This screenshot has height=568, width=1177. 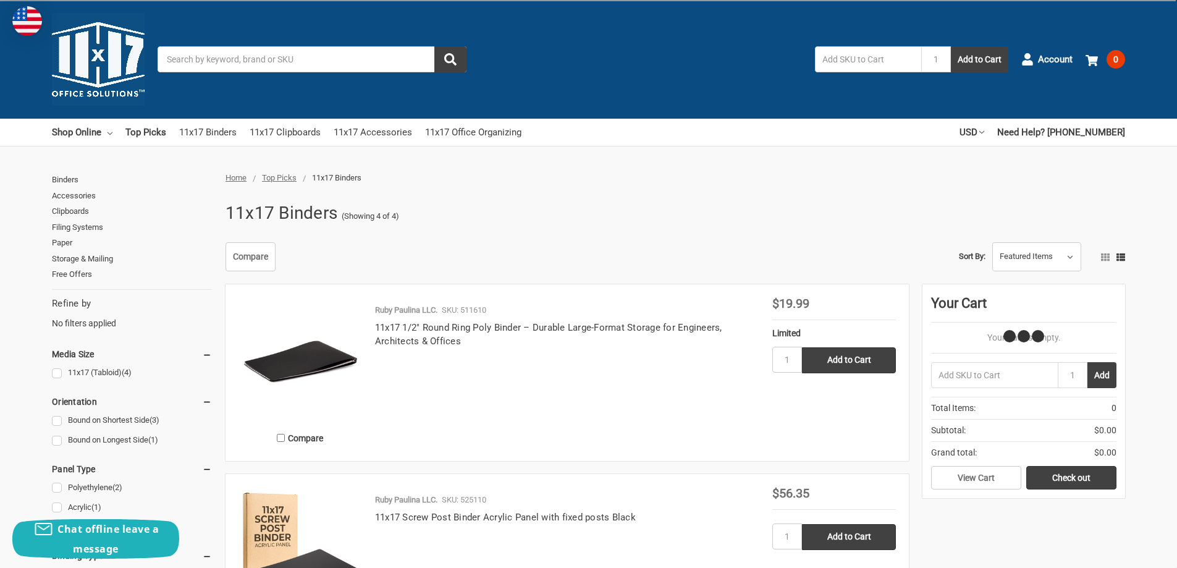 What do you see at coordinates (464, 500) in the screenshot?
I see `p: SKU: 525110` at bounding box center [464, 500].